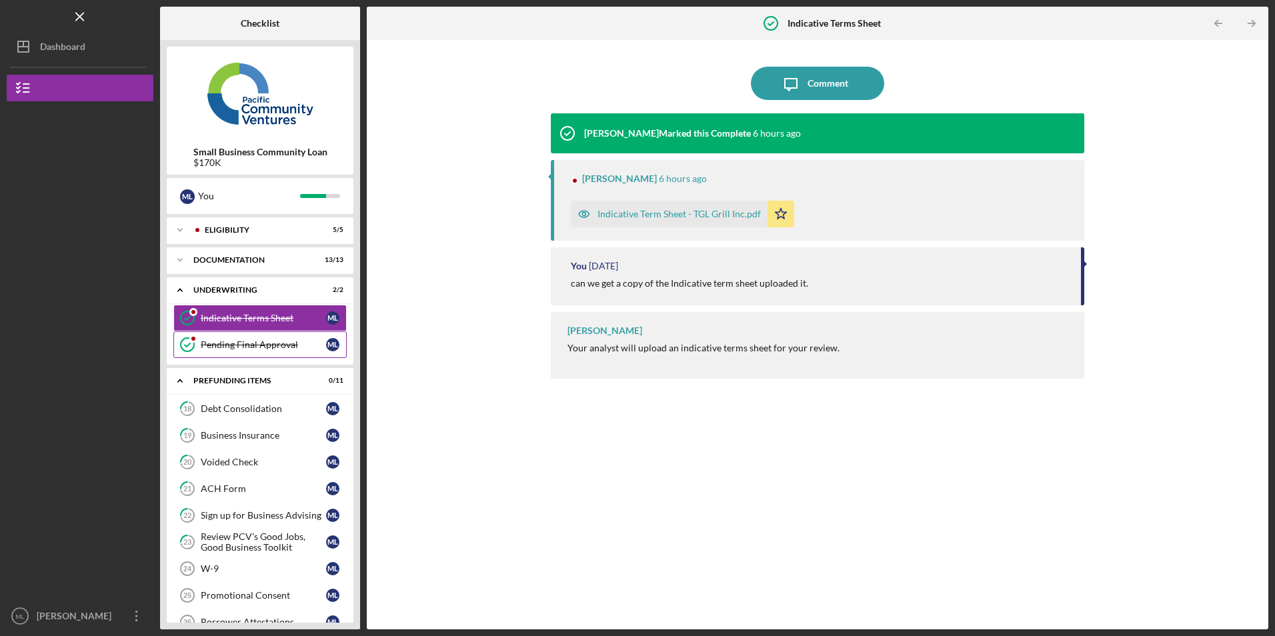 Image resolution: width=1275 pixels, height=636 pixels. What do you see at coordinates (263, 515) in the screenshot?
I see `div: Sign up for Business Advising` at bounding box center [263, 515].